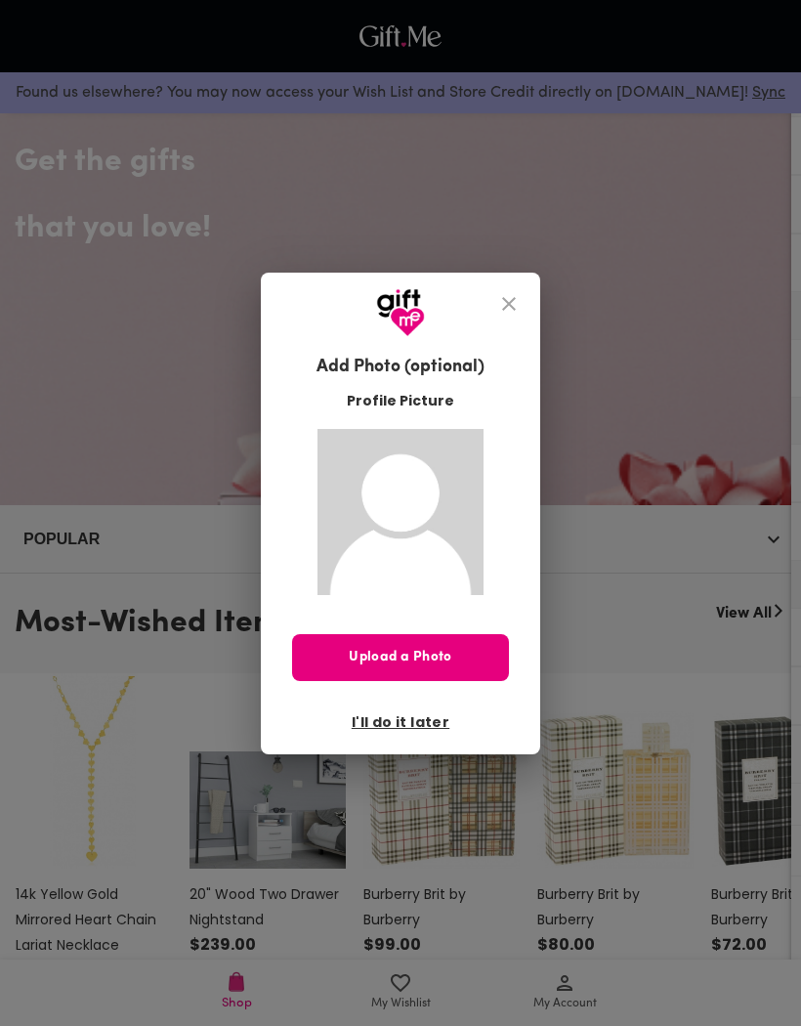 This screenshot has width=801, height=1026. What do you see at coordinates (400, 722) in the screenshot?
I see `button: I'll do it later` at bounding box center [400, 722].